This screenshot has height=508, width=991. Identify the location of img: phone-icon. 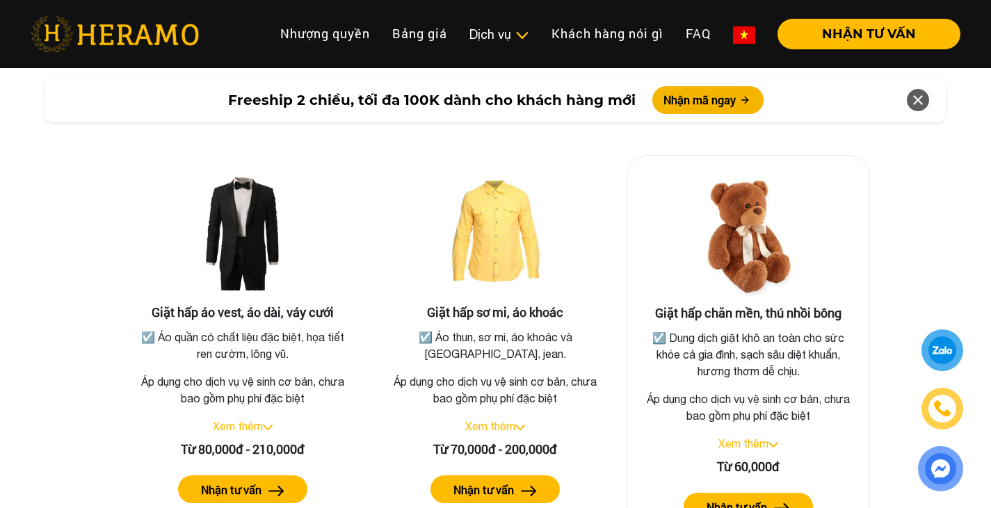
(942, 409).